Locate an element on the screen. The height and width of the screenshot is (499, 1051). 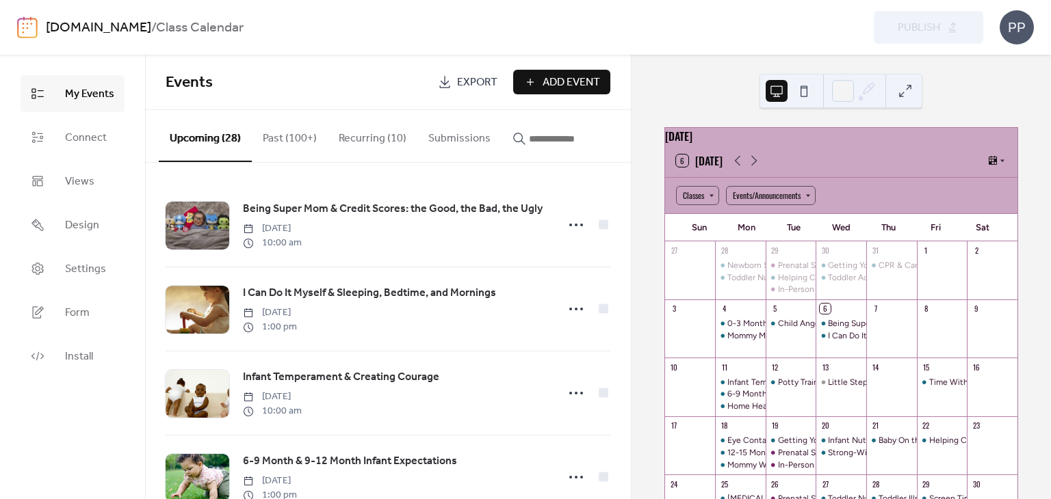
a: Connect is located at coordinates (73, 137).